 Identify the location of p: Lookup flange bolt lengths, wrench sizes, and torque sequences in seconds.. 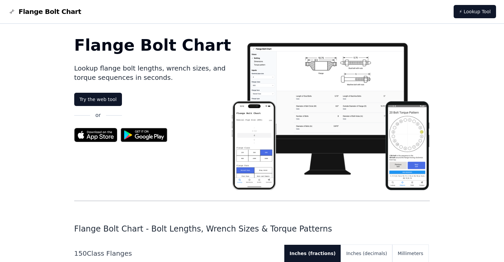
(153, 73).